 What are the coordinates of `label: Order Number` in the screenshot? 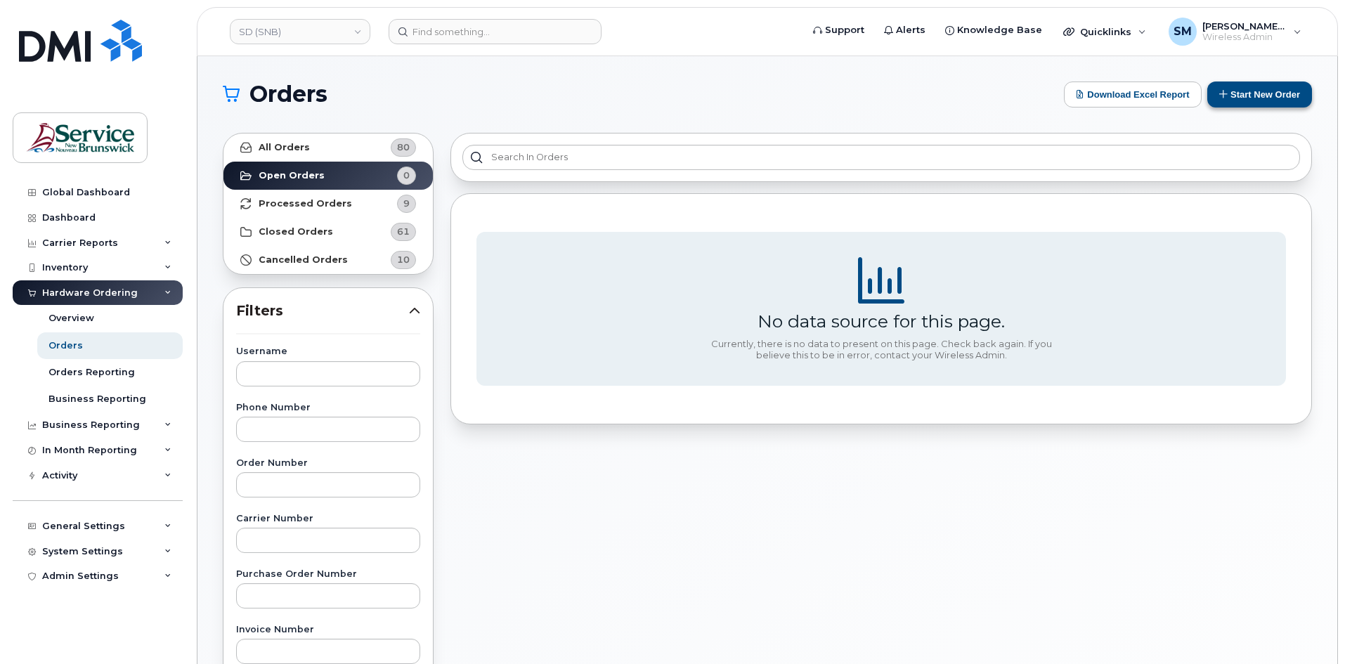 It's located at (328, 463).